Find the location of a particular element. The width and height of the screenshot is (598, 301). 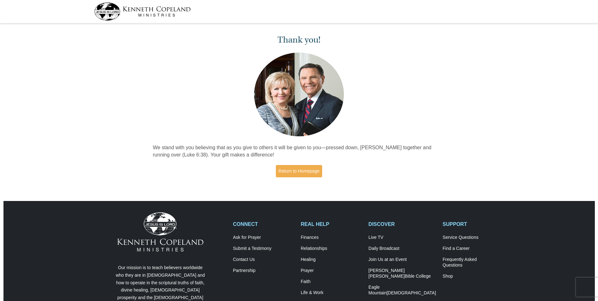

a: Join Us at an Event is located at coordinates (402, 259).